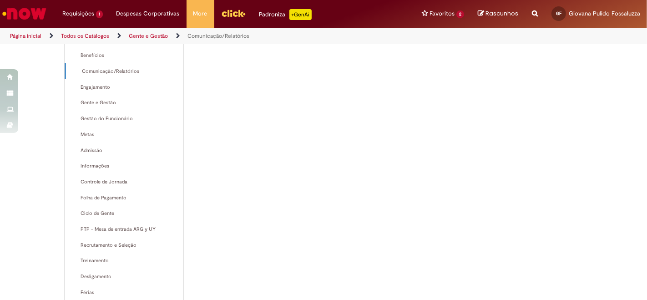 The height and width of the screenshot is (300, 647). What do you see at coordinates (124, 277) in the screenshot?
I see `span: Desligamento` at bounding box center [124, 277].